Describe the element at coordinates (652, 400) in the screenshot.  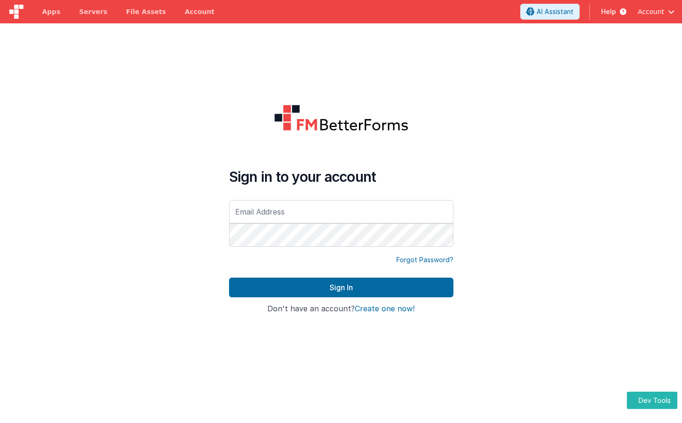
I see `button: Dev Tools` at that location.